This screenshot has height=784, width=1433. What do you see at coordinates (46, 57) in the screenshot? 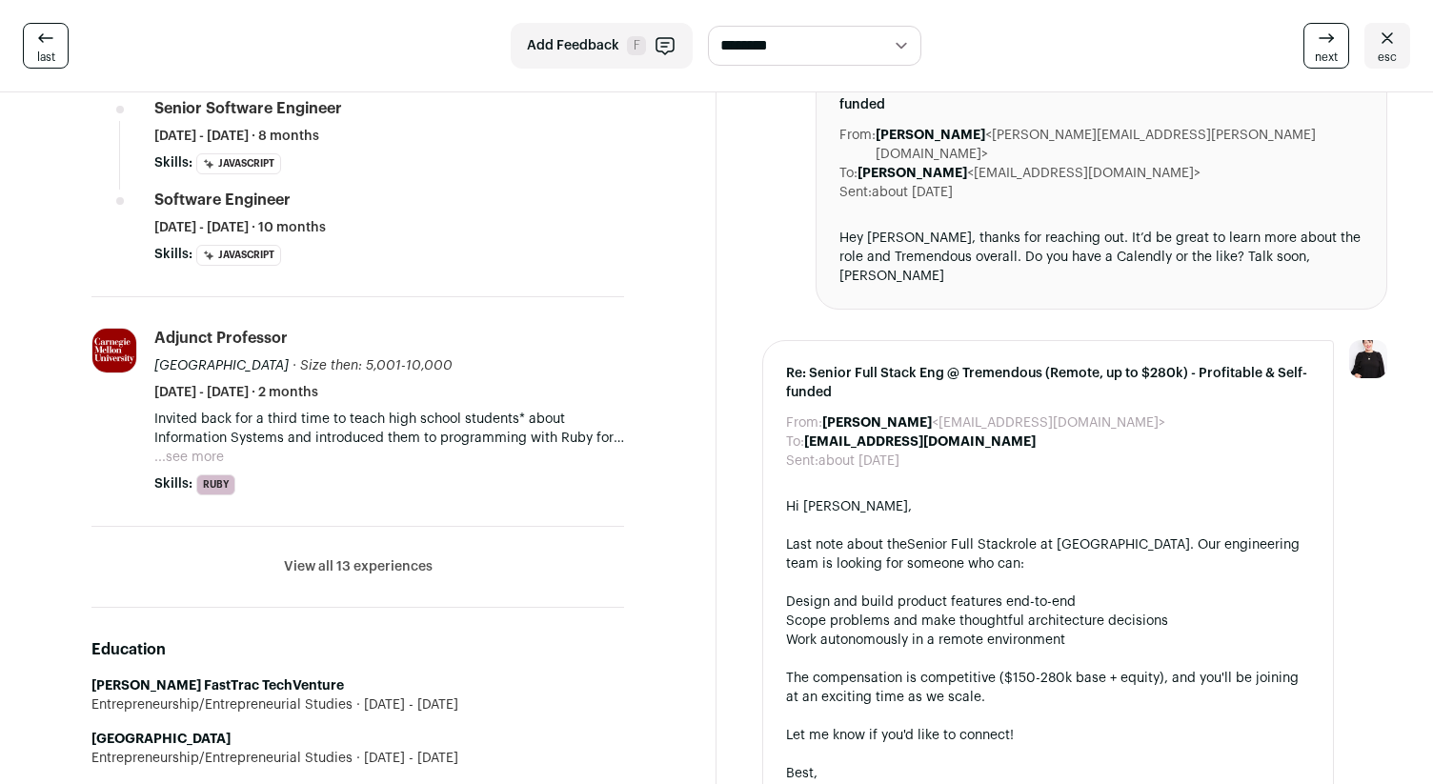
I see `span: last` at bounding box center [46, 57].